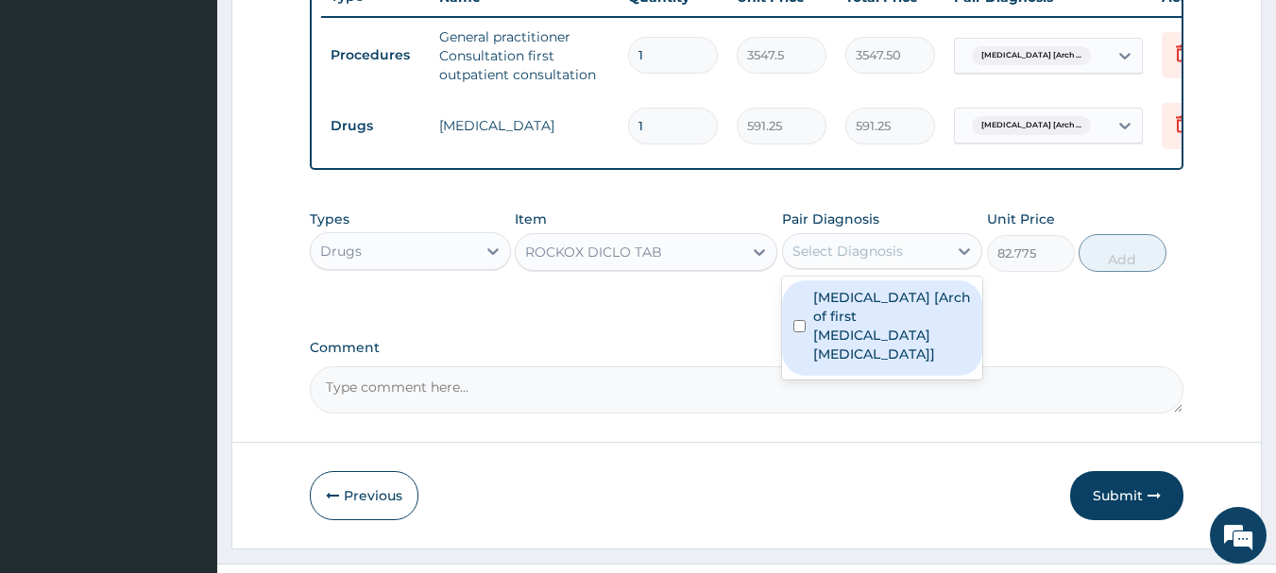  Describe the element at coordinates (56, 118) in the screenshot. I see `img: d_794563401_company_1708531726252_794563401` at that location.